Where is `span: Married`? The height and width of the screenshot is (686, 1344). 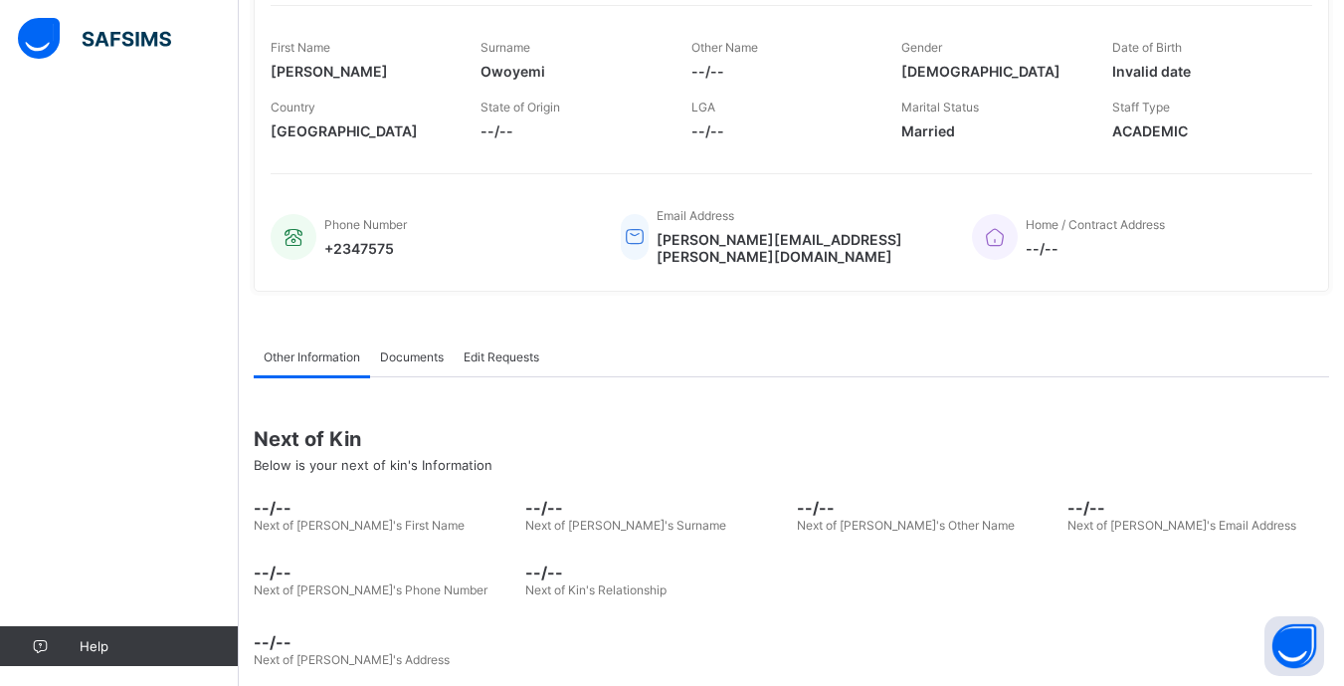 span: Married is located at coordinates (991, 130).